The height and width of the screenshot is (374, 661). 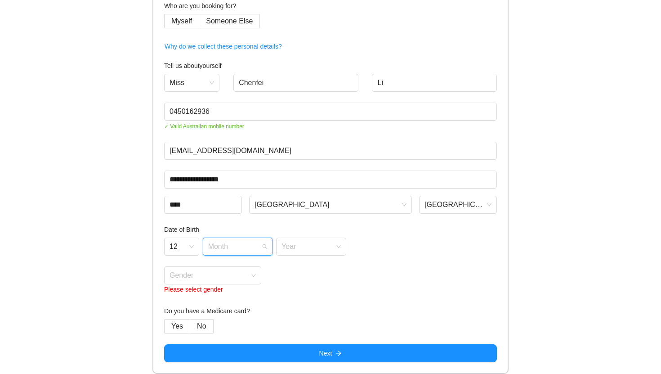 I want to click on span: Western Australia, so click(x=458, y=205).